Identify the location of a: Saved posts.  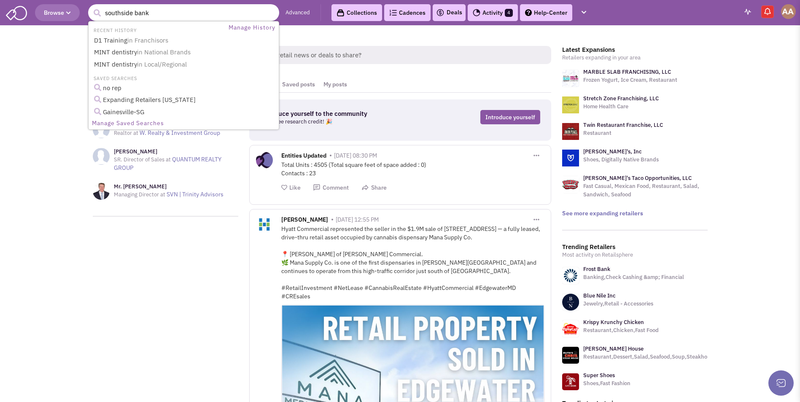
(298, 84).